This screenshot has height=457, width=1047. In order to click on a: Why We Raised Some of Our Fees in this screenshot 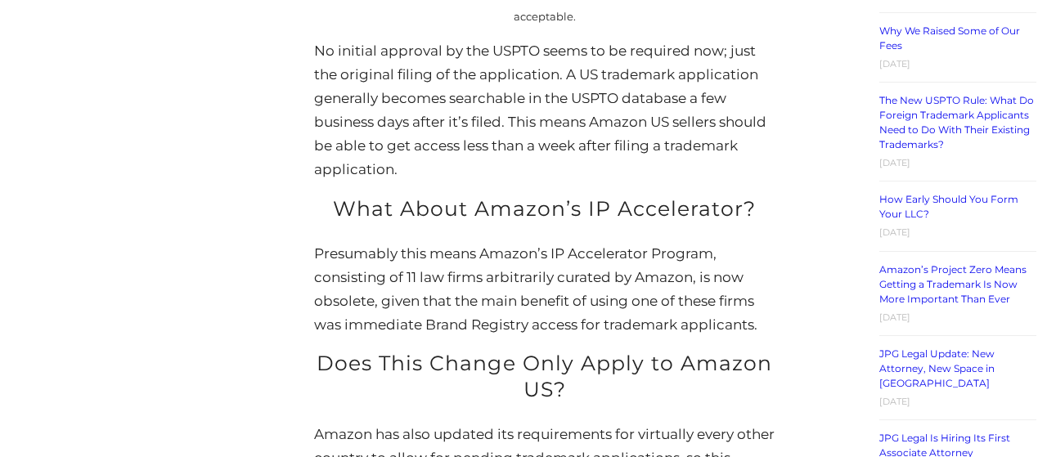, I will do `click(950, 38)`.